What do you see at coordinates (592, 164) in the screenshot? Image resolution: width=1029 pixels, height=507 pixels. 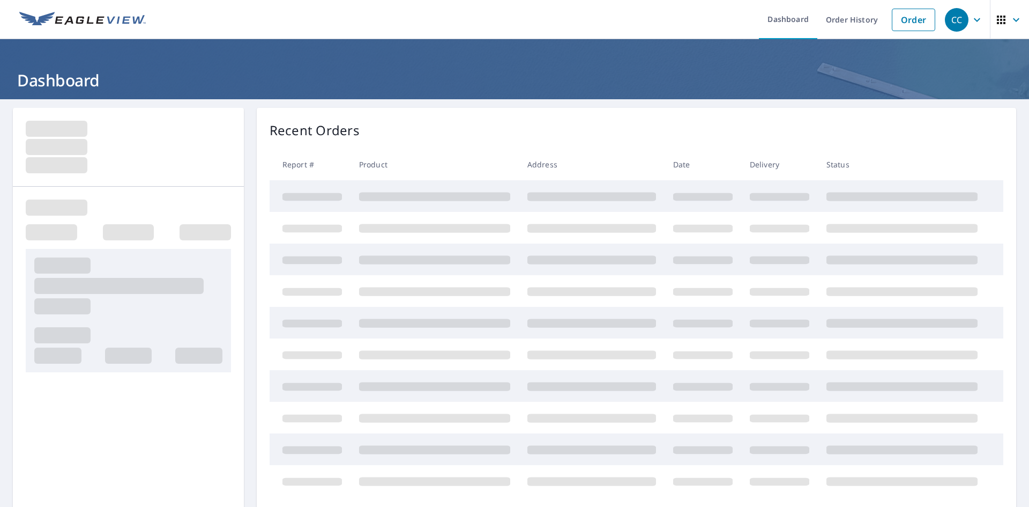 I see `th: Address` at bounding box center [592, 164].